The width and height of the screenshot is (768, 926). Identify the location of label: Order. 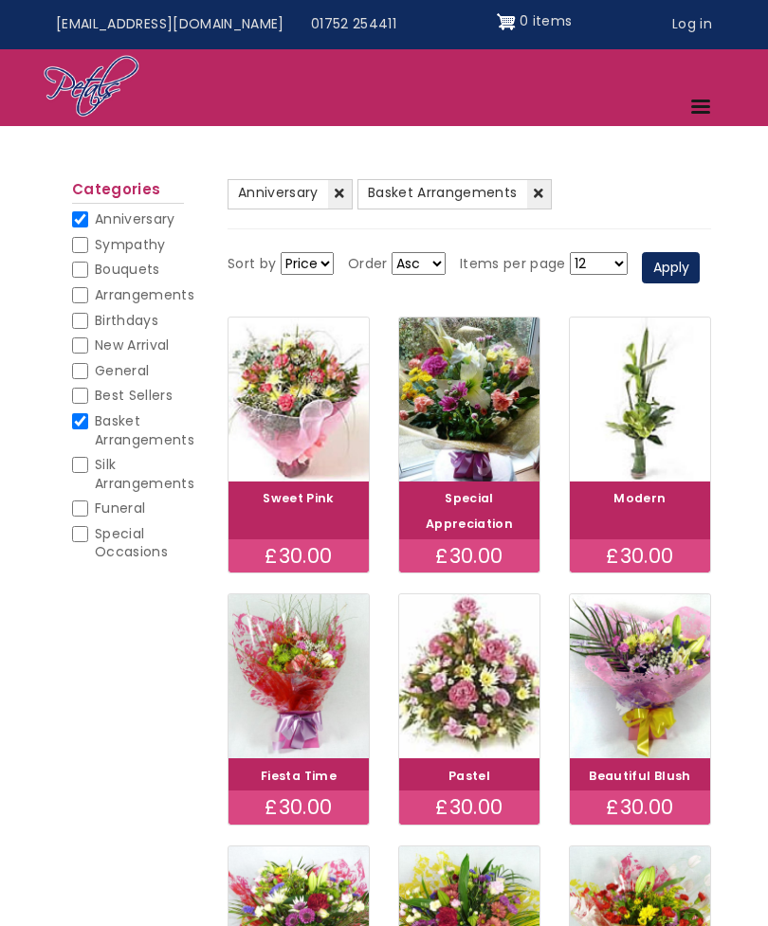
(368, 264).